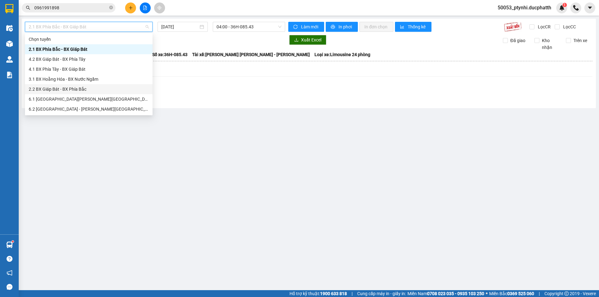 This screenshot has height=297, width=599. Describe the element at coordinates (580, 41) in the screenshot. I see `span: Trên xe` at that location.